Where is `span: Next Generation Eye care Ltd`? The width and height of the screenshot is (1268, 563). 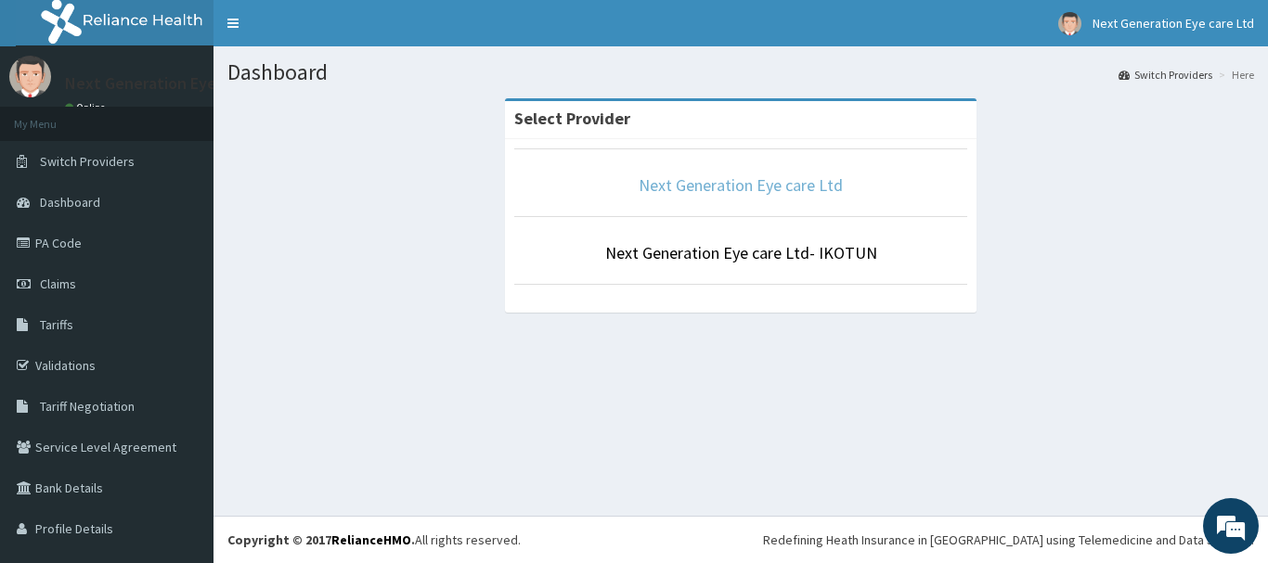
span: Next Generation Eye care Ltd is located at coordinates (1173, 23).